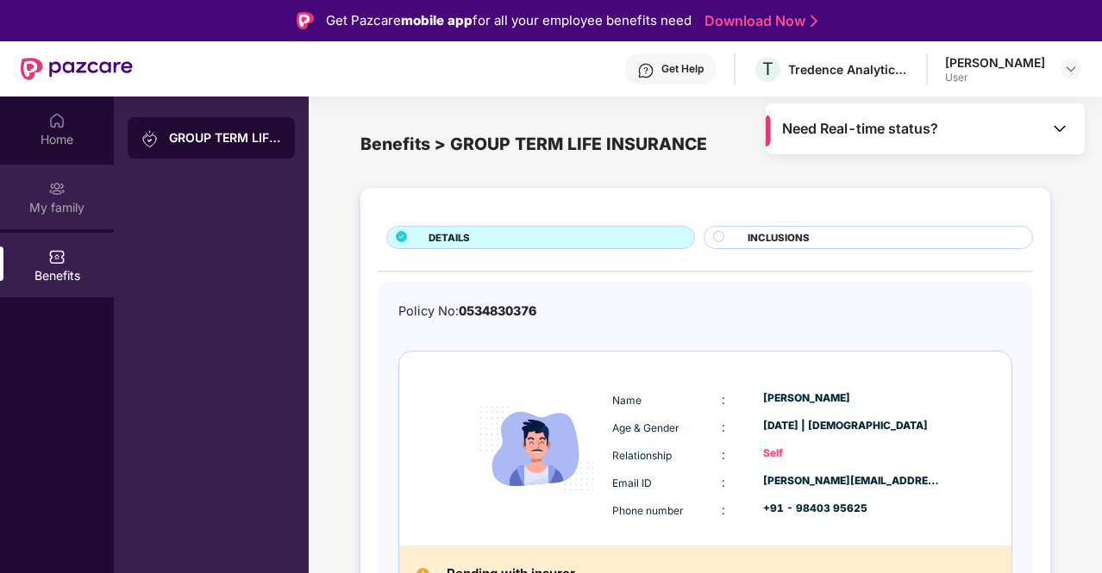  Describe the element at coordinates (467, 311) in the screenshot. I see `div: Policy No:` at that location.